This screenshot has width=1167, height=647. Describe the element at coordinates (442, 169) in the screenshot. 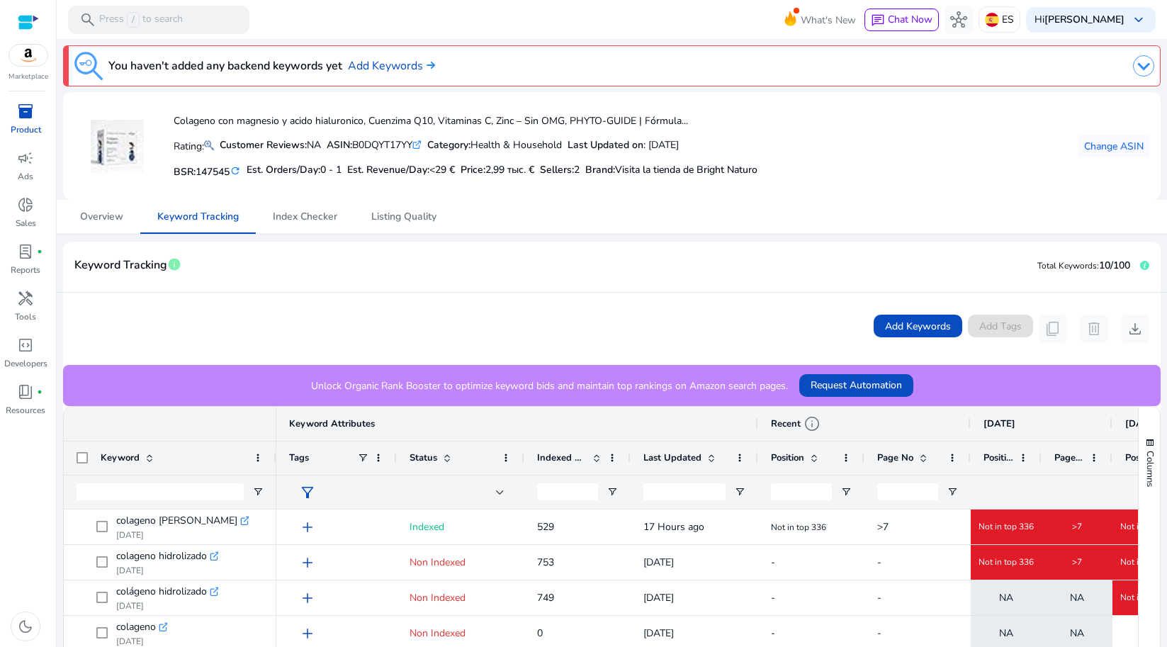

I see `span: <29 €` at that location.